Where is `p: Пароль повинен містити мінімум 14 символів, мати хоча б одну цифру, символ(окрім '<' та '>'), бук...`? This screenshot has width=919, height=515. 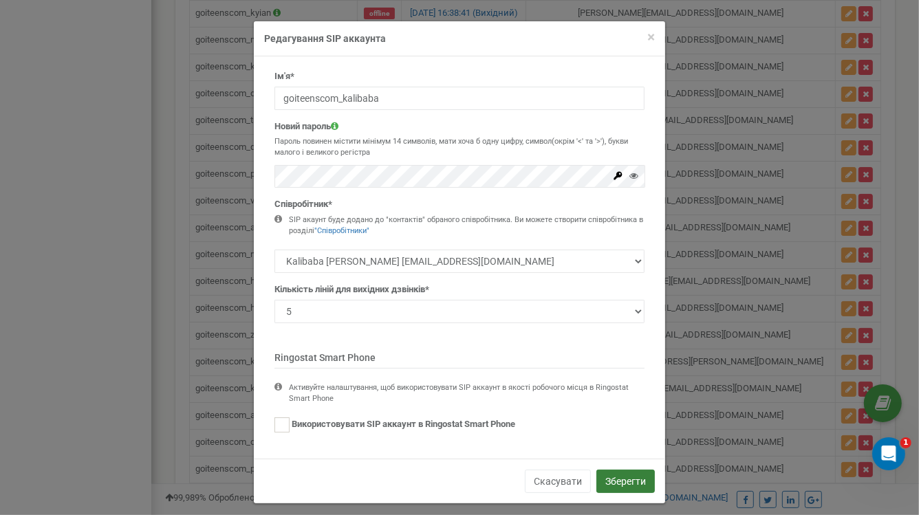 p: Пароль повинен містити мінімум 14 символів, мати хоча б одну цифру, символ(окрім '<' та '>'), бук... is located at coordinates (460, 147).